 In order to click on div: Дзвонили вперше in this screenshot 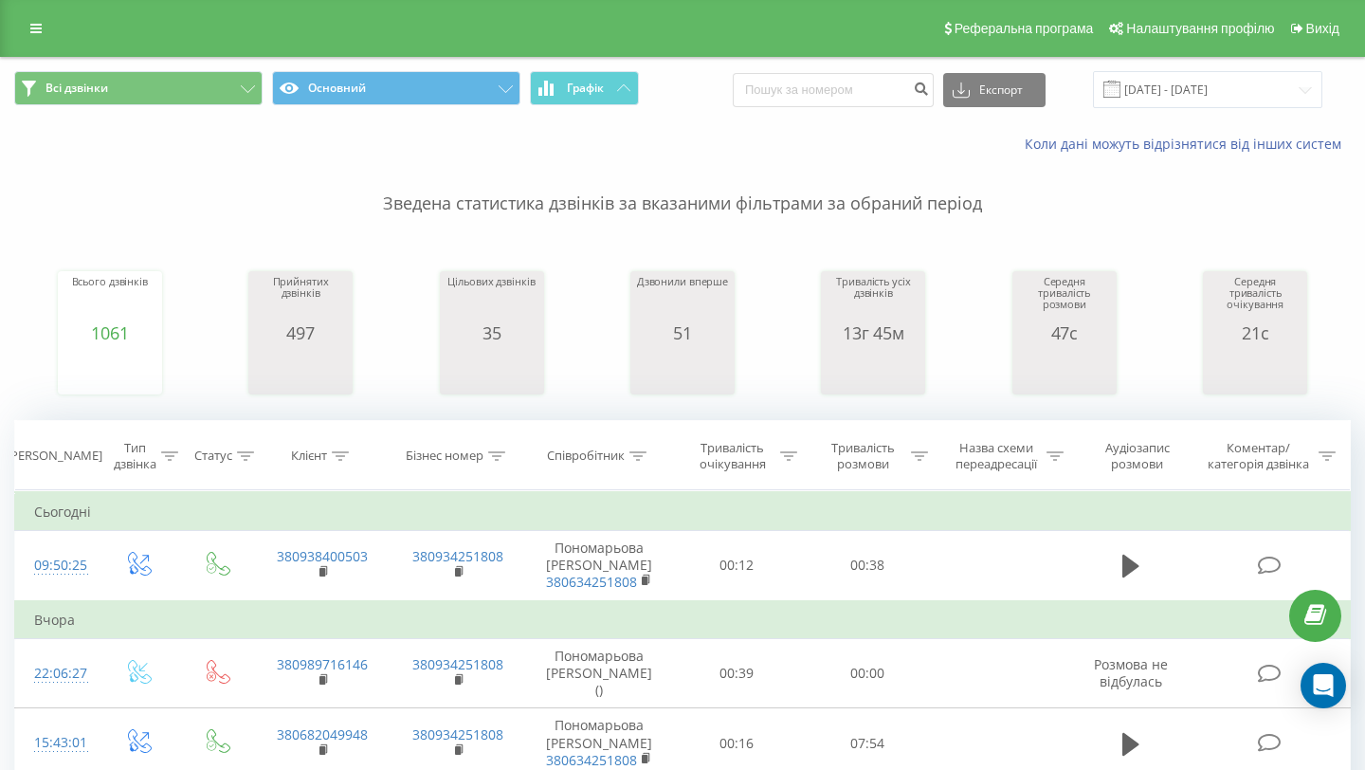, I will do `click(683, 300)`.